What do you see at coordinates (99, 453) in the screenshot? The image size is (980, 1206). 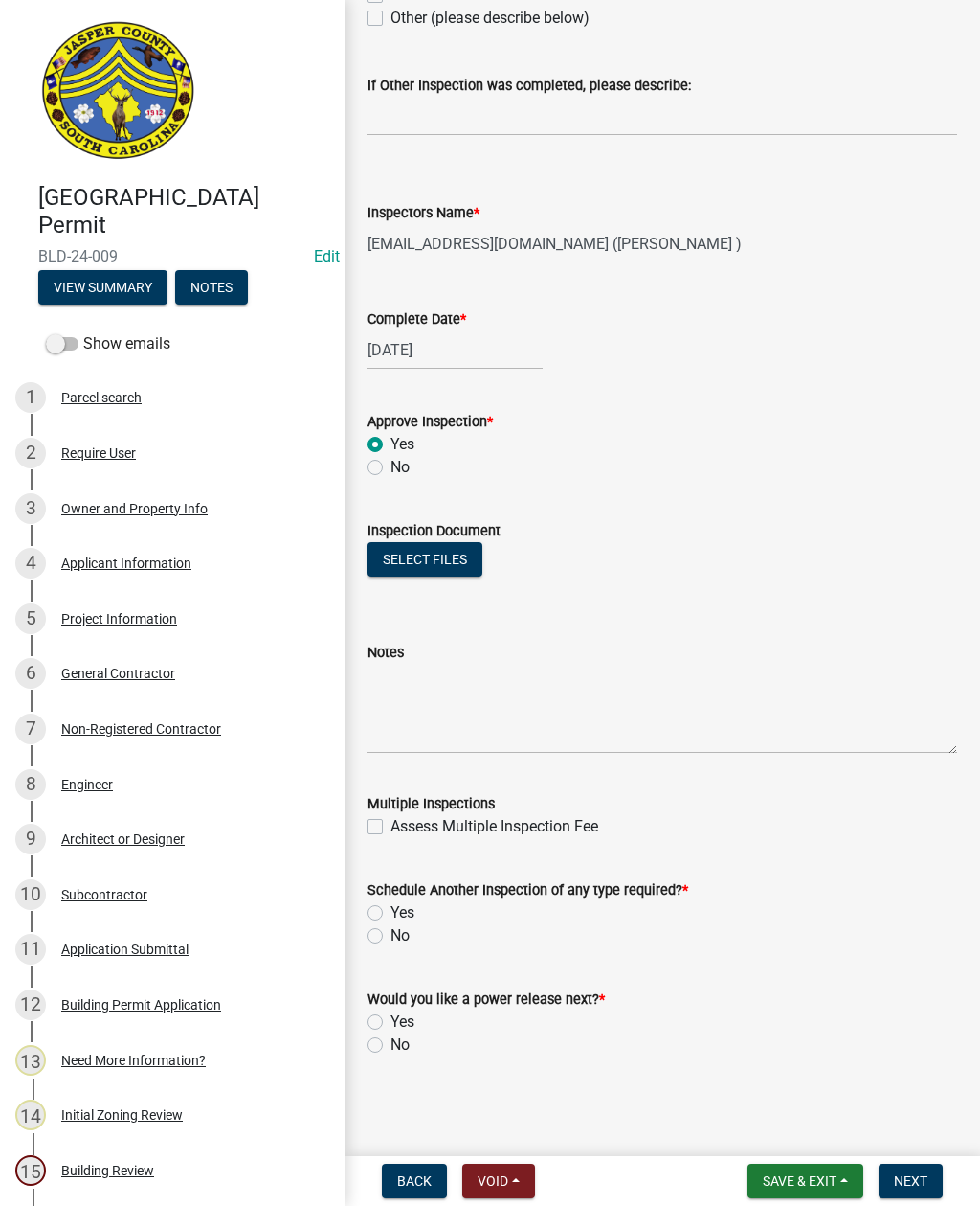 I see `div: Require User` at bounding box center [99, 453].